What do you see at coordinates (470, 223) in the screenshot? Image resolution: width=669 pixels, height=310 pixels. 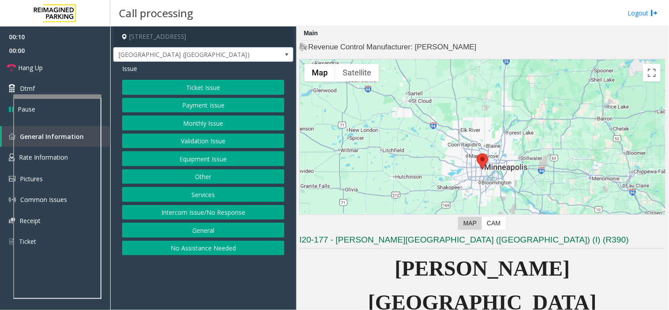 I see `label: Map` at bounding box center [470, 223].